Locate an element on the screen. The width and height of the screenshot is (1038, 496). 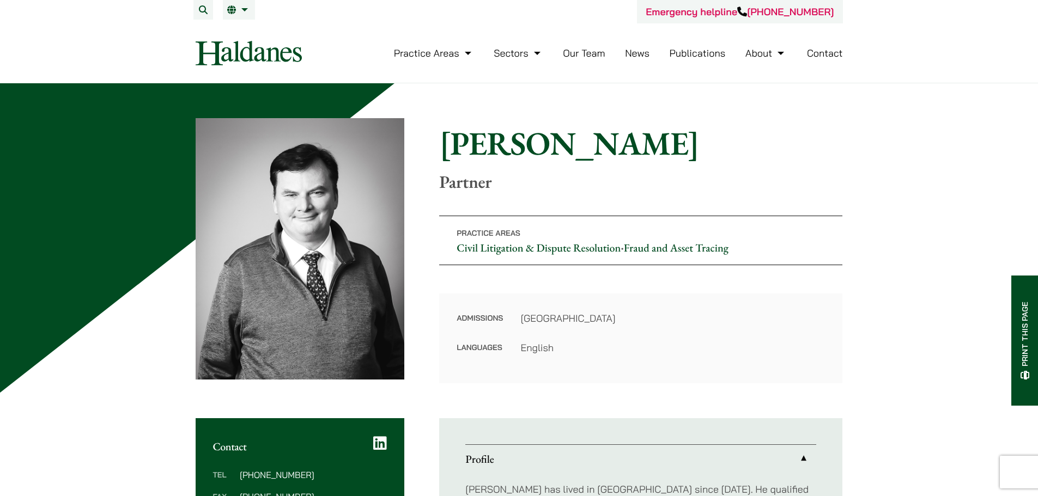
span: Practice Areas is located at coordinates (488, 233).